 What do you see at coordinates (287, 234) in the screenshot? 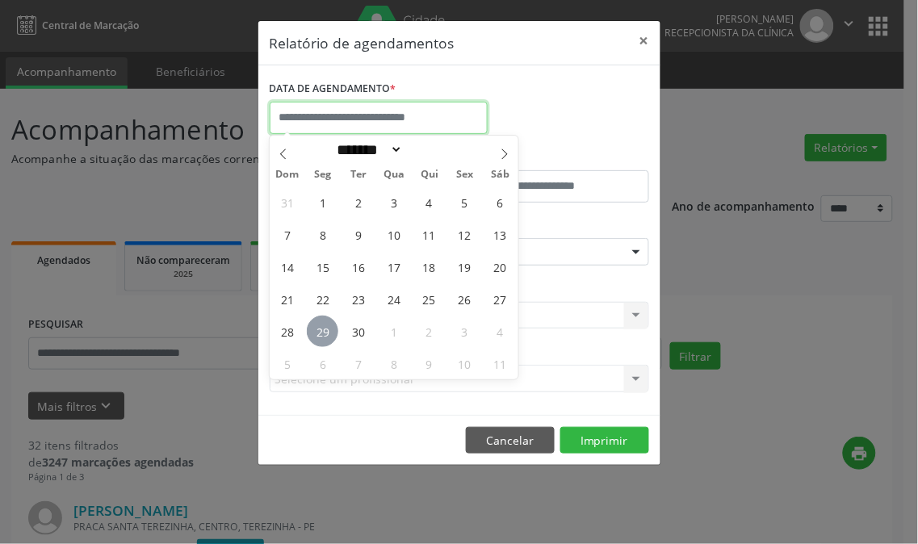
I see `span: Setembro 7, 2025` at bounding box center [287, 234].